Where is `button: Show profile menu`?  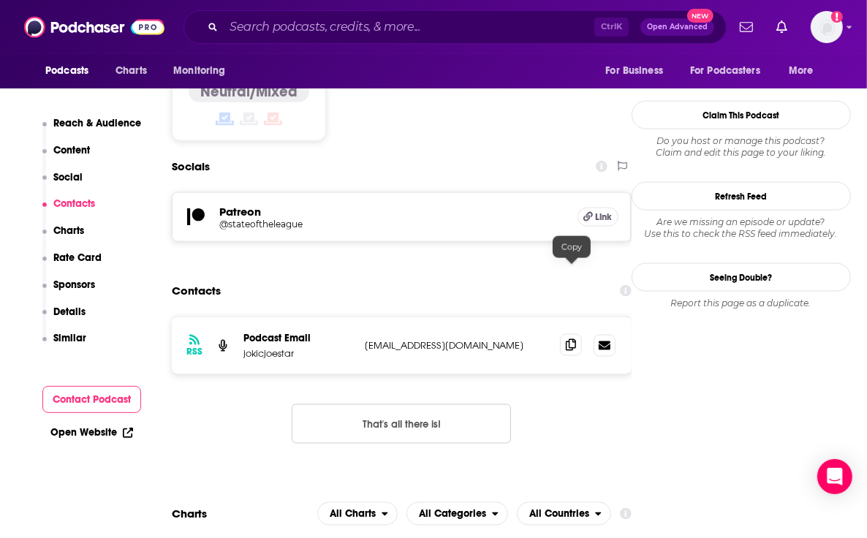 button: Show profile menu is located at coordinates (827, 27).